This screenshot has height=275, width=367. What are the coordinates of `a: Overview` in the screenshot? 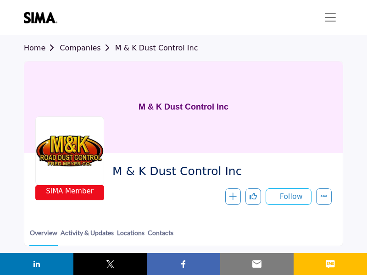 It's located at (44, 237).